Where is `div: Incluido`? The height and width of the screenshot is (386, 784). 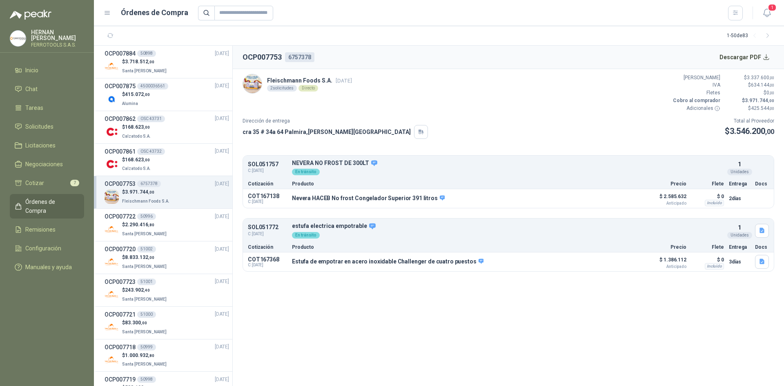 div: Incluido is located at coordinates (714, 266).